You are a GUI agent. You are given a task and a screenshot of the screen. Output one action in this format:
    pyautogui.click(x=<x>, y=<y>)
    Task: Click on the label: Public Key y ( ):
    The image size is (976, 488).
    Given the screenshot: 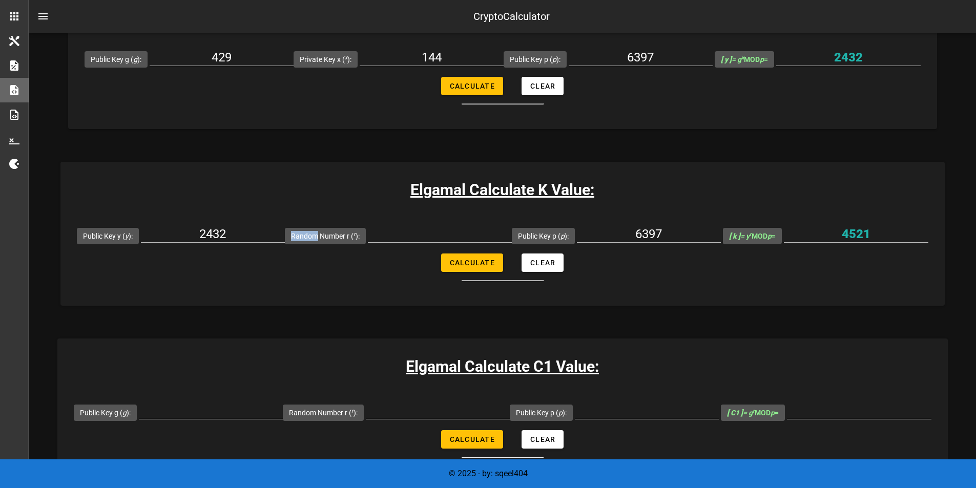 What is the action you would take?
    pyautogui.click(x=108, y=236)
    